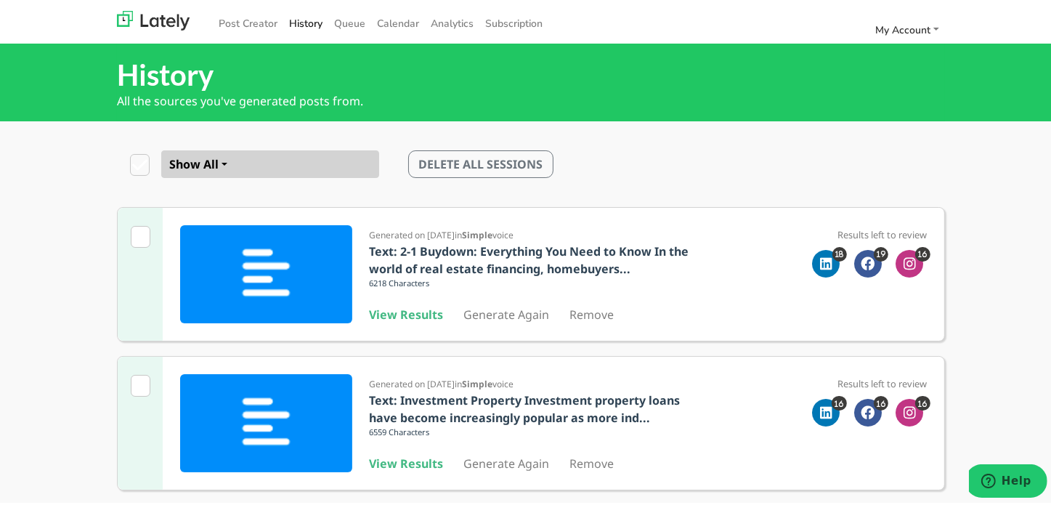 The width and height of the screenshot is (1051, 505). Describe the element at coordinates (270, 161) in the screenshot. I see `button: Show All` at that location.